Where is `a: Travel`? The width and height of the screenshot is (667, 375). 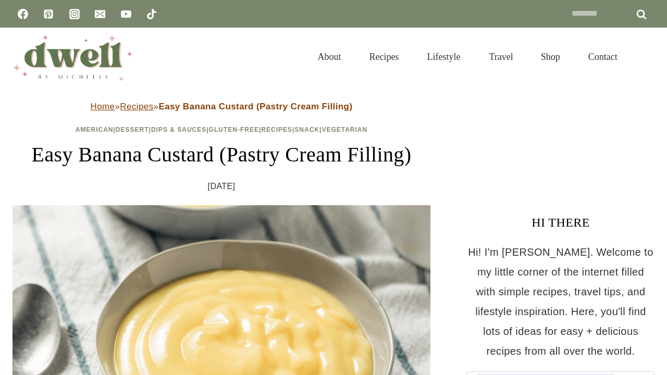
a: Travel is located at coordinates (501, 57).